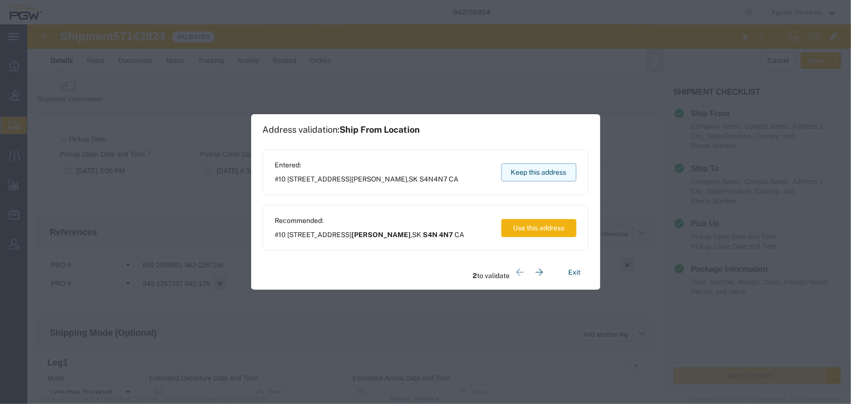 This screenshot has width=851, height=404. What do you see at coordinates (369, 220) in the screenshot?
I see `span: Recommended:` at bounding box center [369, 220].